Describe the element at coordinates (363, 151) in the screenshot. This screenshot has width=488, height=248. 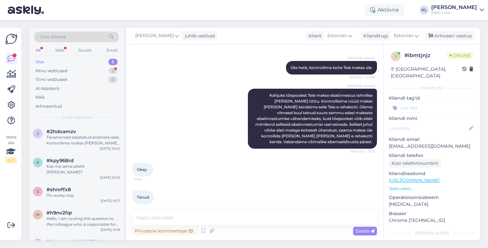
I see `span: Nähtud ✓ 10:51` at that location.